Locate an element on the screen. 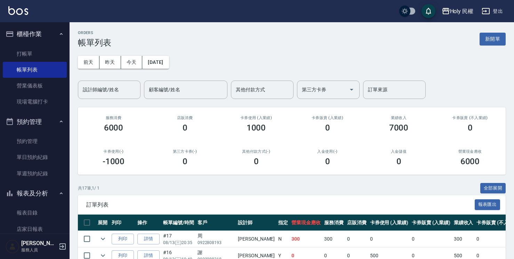 The height and width of the screenshot is (259, 514). h2: 卡券販賣 (不入業績) is located at coordinates (470, 118).